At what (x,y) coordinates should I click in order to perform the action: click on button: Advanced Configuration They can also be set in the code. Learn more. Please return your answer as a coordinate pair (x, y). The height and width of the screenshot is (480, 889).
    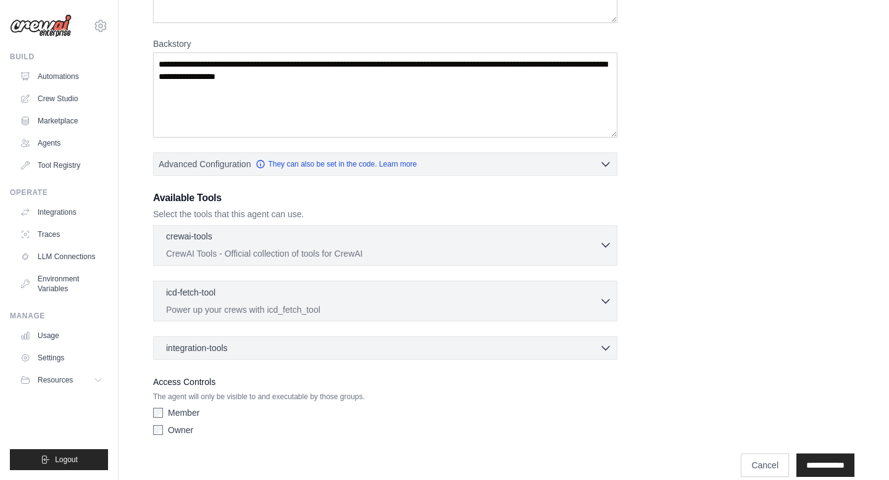
    Looking at the image, I should click on (385, 164).